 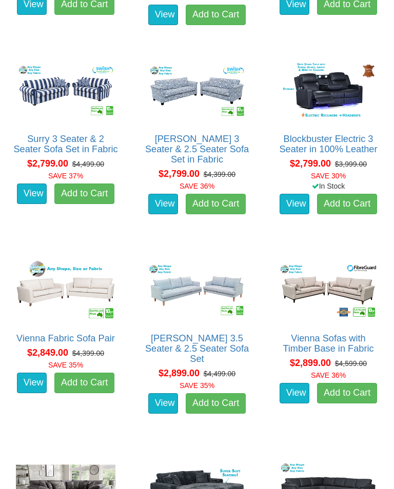 What do you see at coordinates (197, 291) in the screenshot?
I see `img: Marley 3.5 Seater & 2.5 Seater Sofa Set` at bounding box center [197, 291].